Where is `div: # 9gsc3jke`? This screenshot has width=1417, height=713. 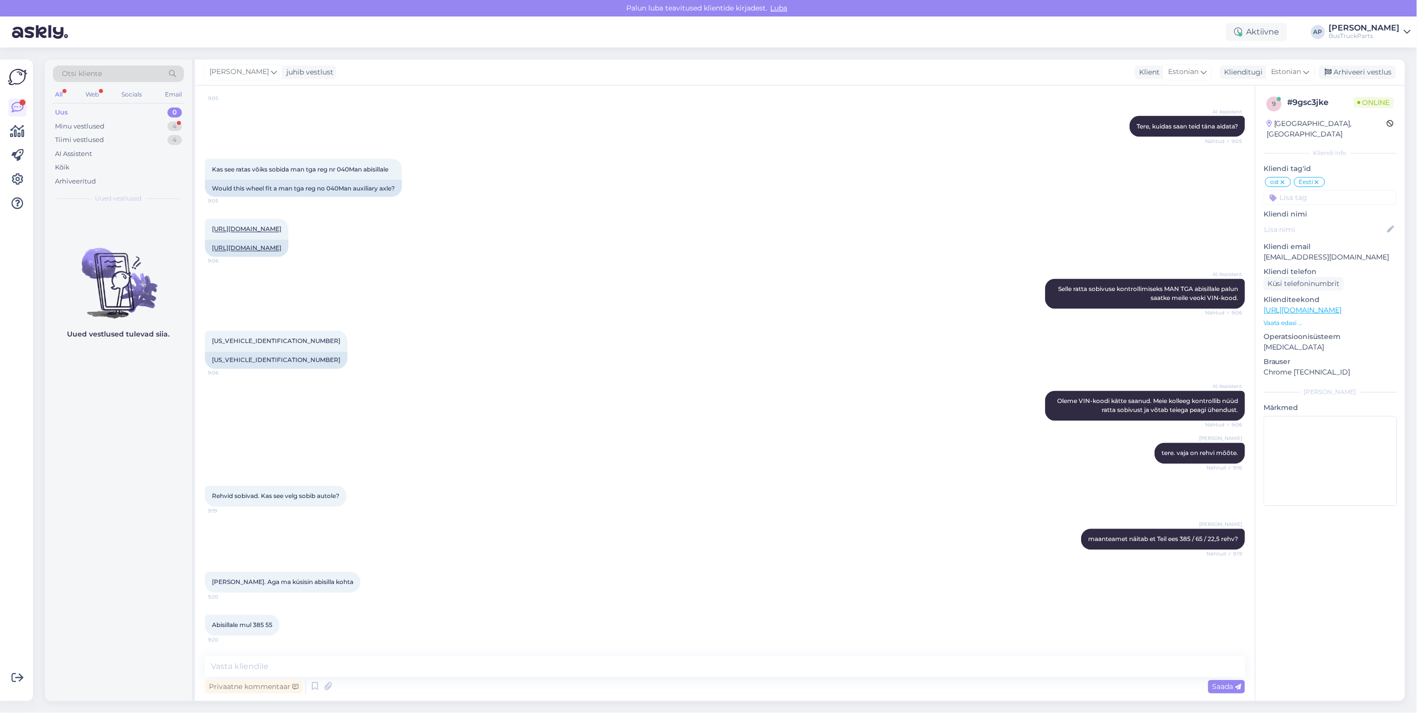
div: # 9gsc3jke is located at coordinates (1320, 102).